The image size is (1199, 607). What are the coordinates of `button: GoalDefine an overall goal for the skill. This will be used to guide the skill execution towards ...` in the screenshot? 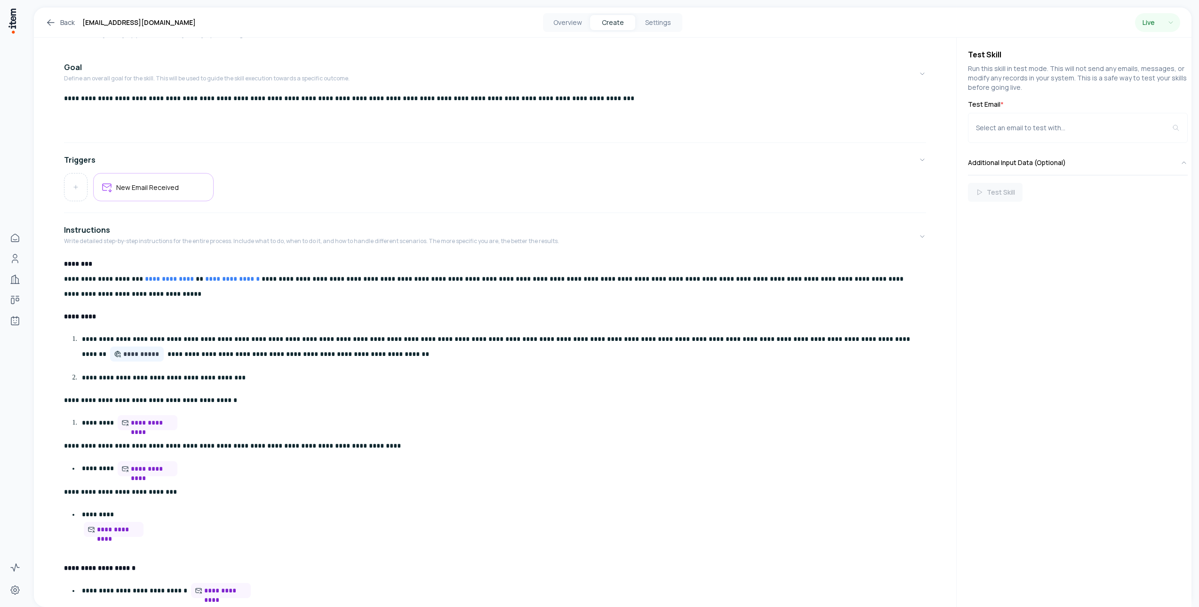 It's located at (495, 74).